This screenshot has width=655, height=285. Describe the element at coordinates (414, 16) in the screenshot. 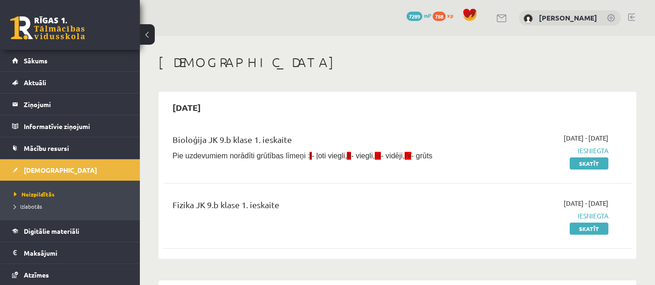

I see `span: 7289` at that location.